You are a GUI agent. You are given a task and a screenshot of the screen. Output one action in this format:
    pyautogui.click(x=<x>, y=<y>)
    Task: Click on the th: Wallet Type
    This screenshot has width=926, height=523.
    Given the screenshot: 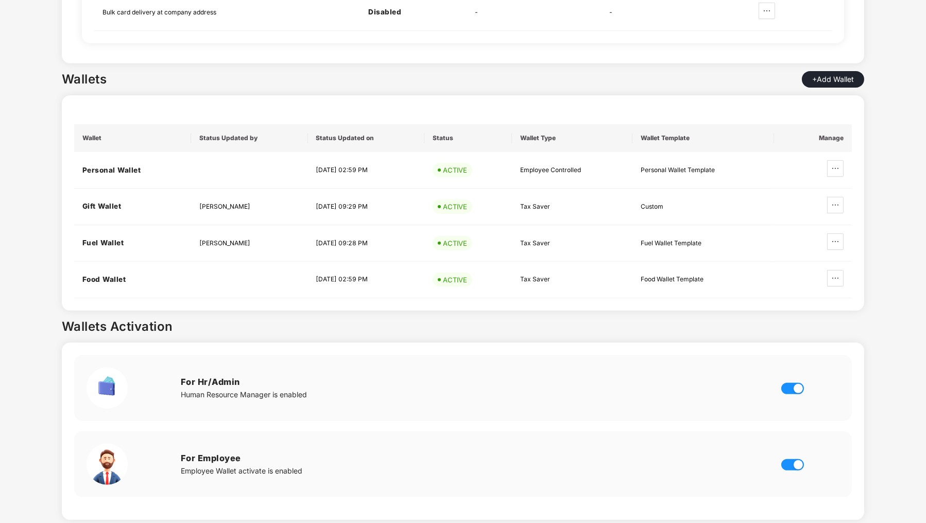 What is the action you would take?
    pyautogui.click(x=572, y=138)
    